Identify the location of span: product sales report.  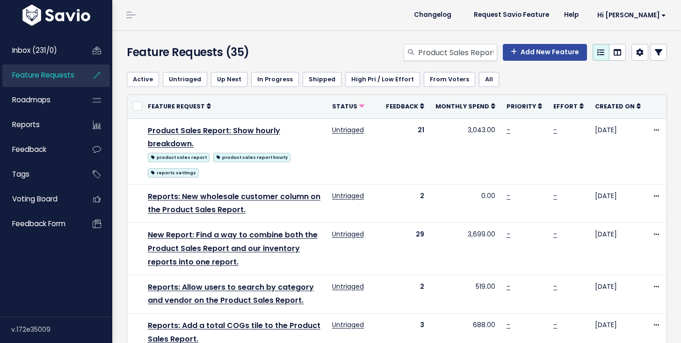
(179, 158).